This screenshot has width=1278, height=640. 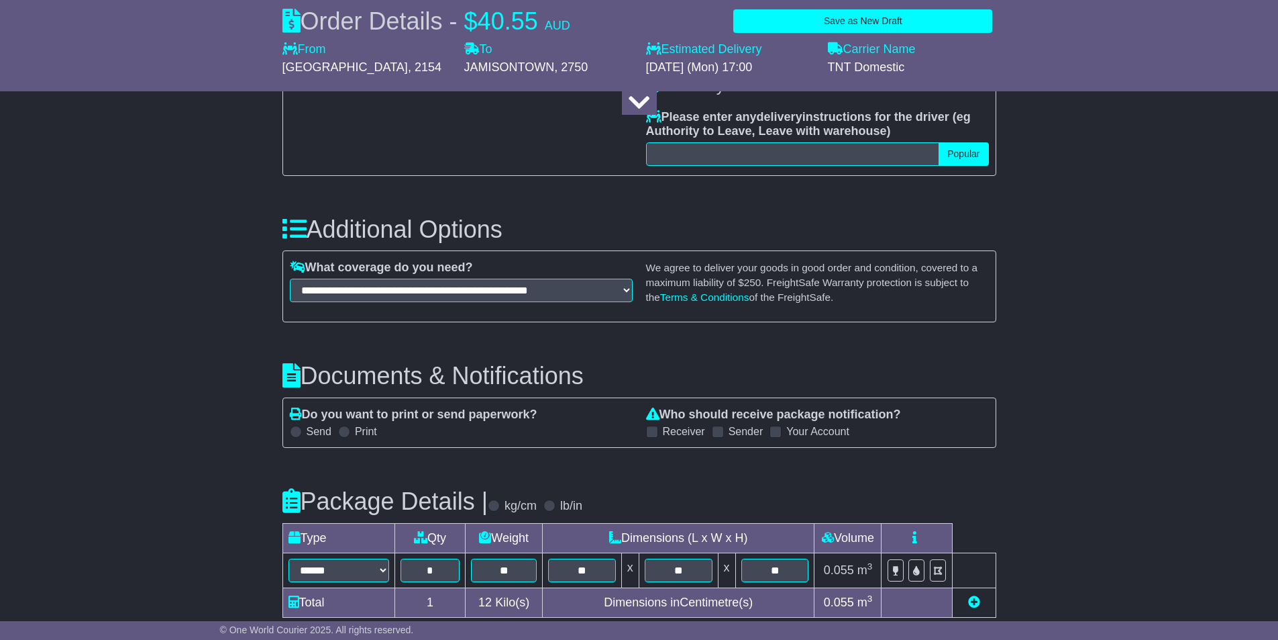 What do you see at coordinates (478, 50) in the screenshot?
I see `label: To` at bounding box center [478, 50].